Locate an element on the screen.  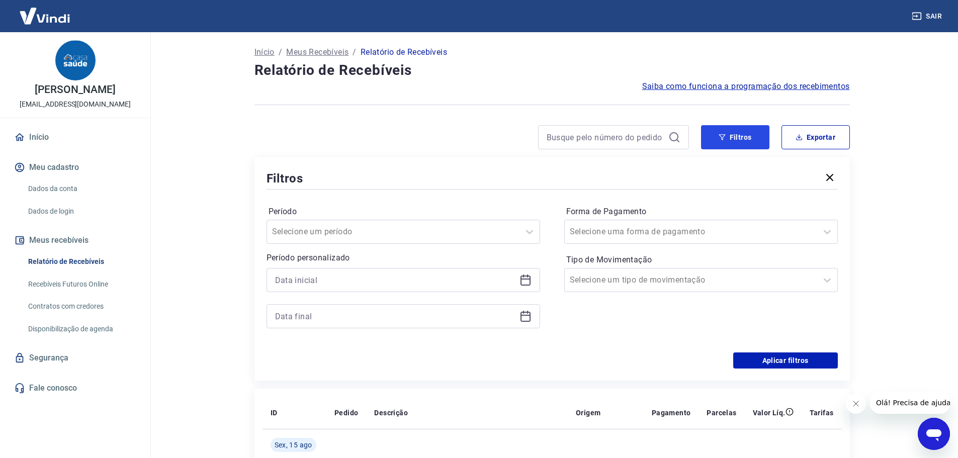
p: Tarifas is located at coordinates (822, 413).